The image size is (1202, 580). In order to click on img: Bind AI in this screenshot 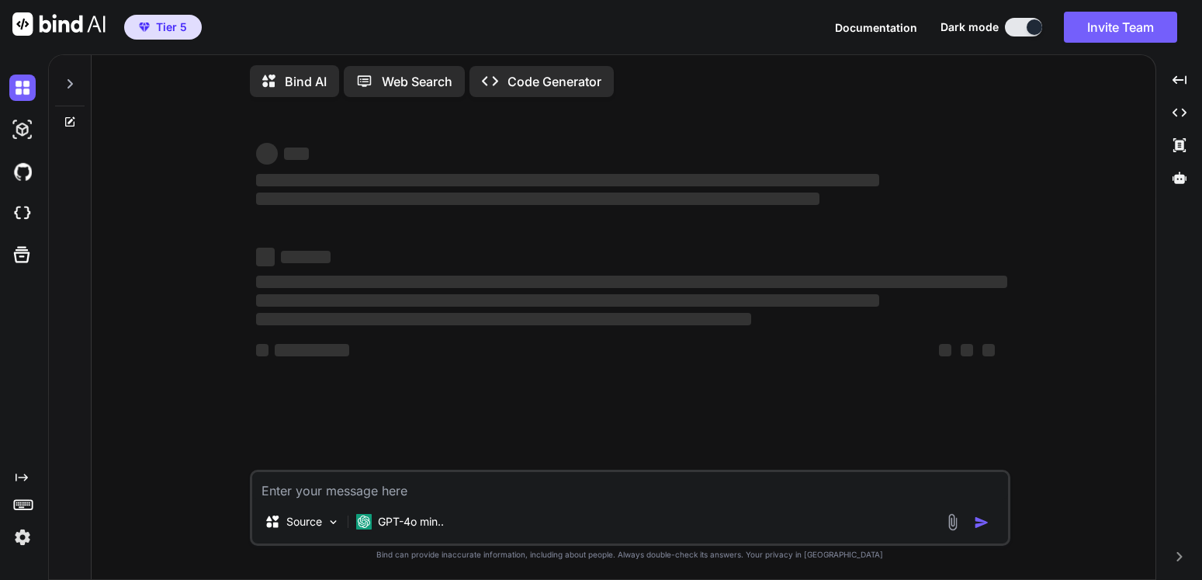, I will do `click(59, 24)`.